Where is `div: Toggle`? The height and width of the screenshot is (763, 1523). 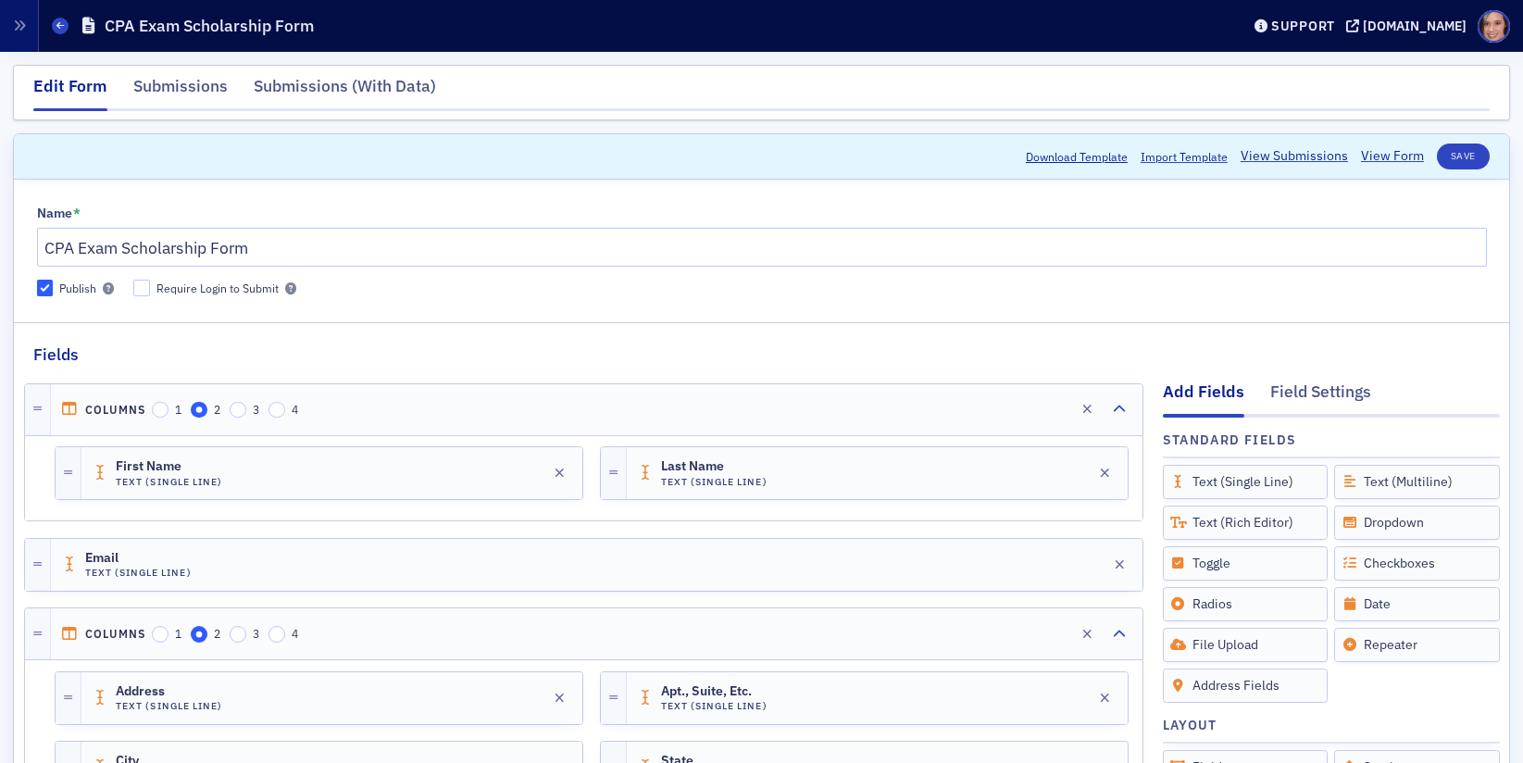
div: Toggle is located at coordinates (1245, 563).